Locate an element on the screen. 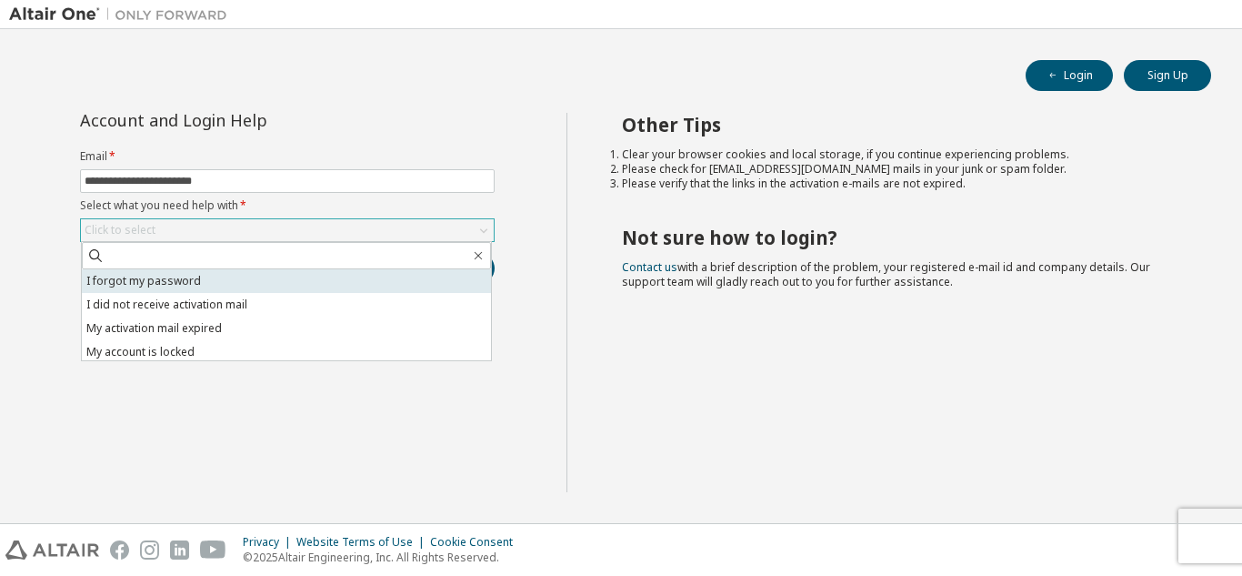 This screenshot has width=1242, height=576. img: instagram.svg is located at coordinates (149, 549).